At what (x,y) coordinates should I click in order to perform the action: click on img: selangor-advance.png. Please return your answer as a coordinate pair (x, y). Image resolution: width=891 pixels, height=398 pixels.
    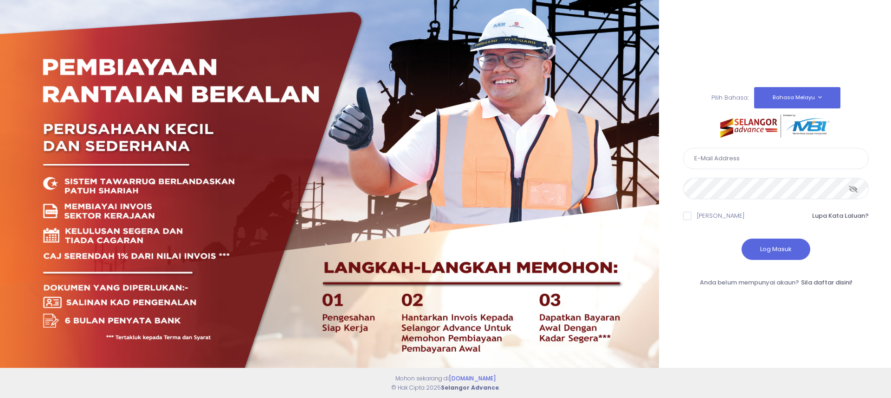
    Looking at the image, I should click on (776, 126).